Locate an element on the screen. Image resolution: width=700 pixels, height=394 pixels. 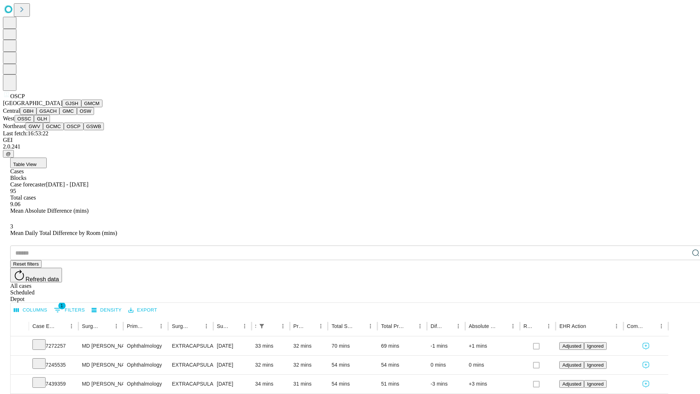
div: GEI is located at coordinates (350, 140).